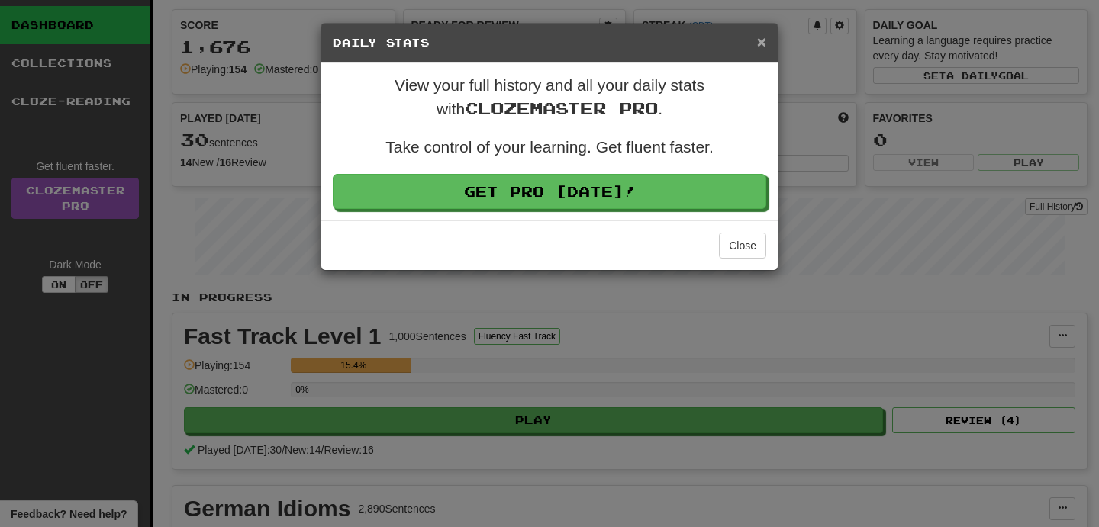 This screenshot has width=1099, height=527. Describe the element at coordinates (549, 97) in the screenshot. I see `p: View your full history and all your daily stats with .` at that location.